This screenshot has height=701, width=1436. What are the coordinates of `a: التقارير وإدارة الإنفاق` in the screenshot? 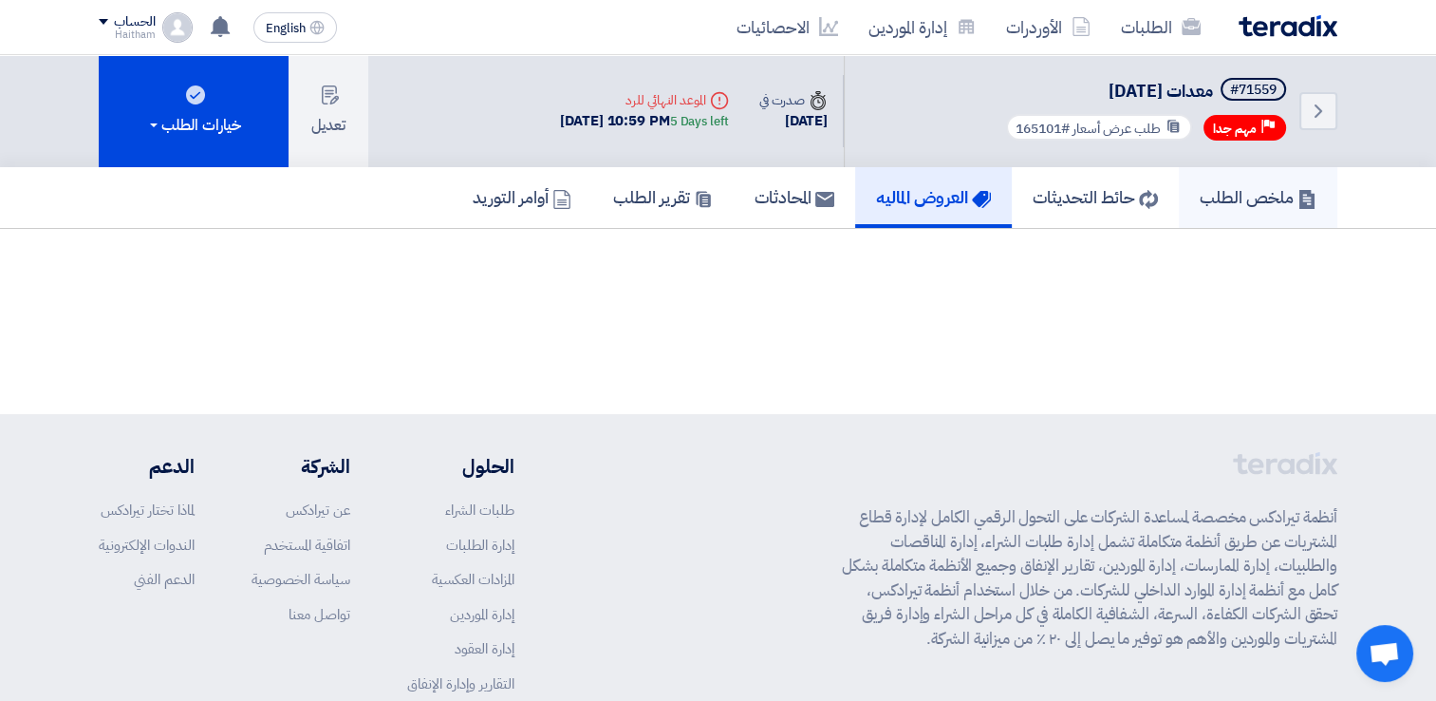 It's located at (460, 683).